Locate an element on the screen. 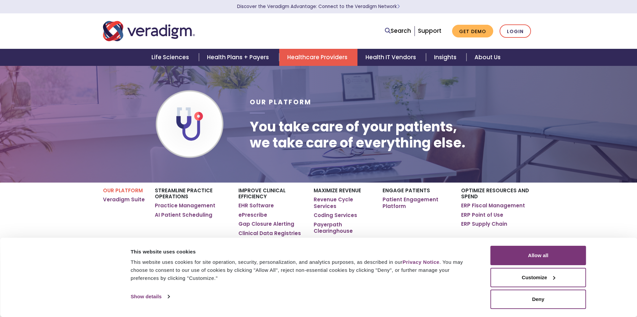  a: EHR Software is located at coordinates (256, 206).